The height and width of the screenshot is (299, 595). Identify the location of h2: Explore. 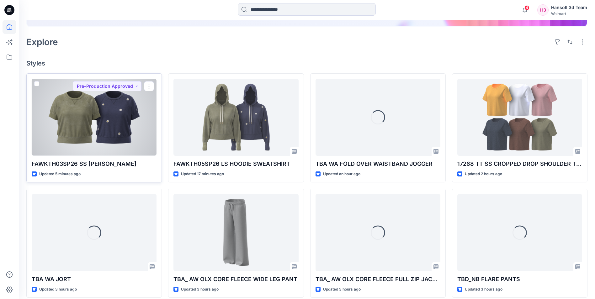
(42, 42).